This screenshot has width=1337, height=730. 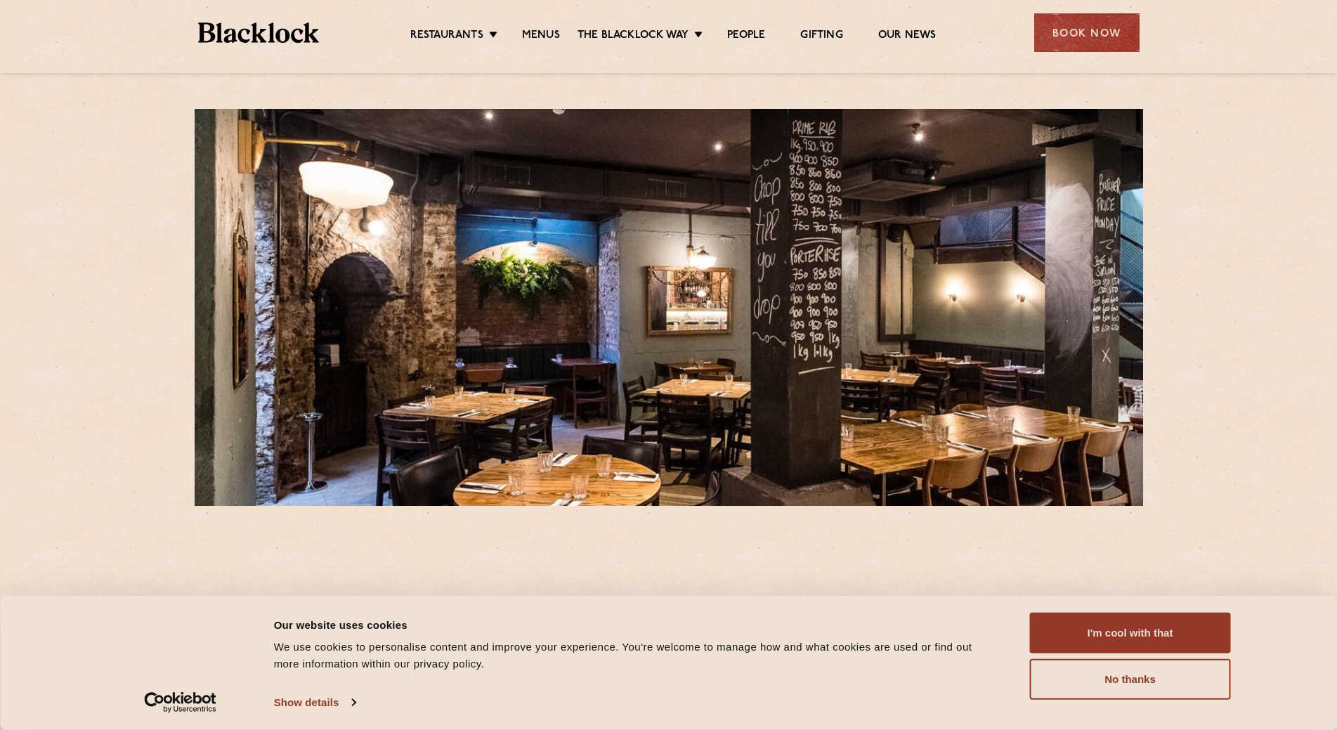 What do you see at coordinates (636, 624) in the screenshot?
I see `div: Our website uses cookies` at bounding box center [636, 624].